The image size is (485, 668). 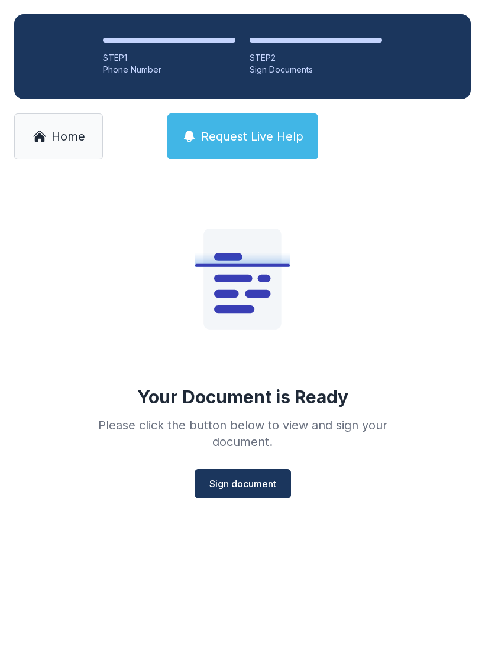 I want to click on div: Your Document is Ready, so click(x=242, y=397).